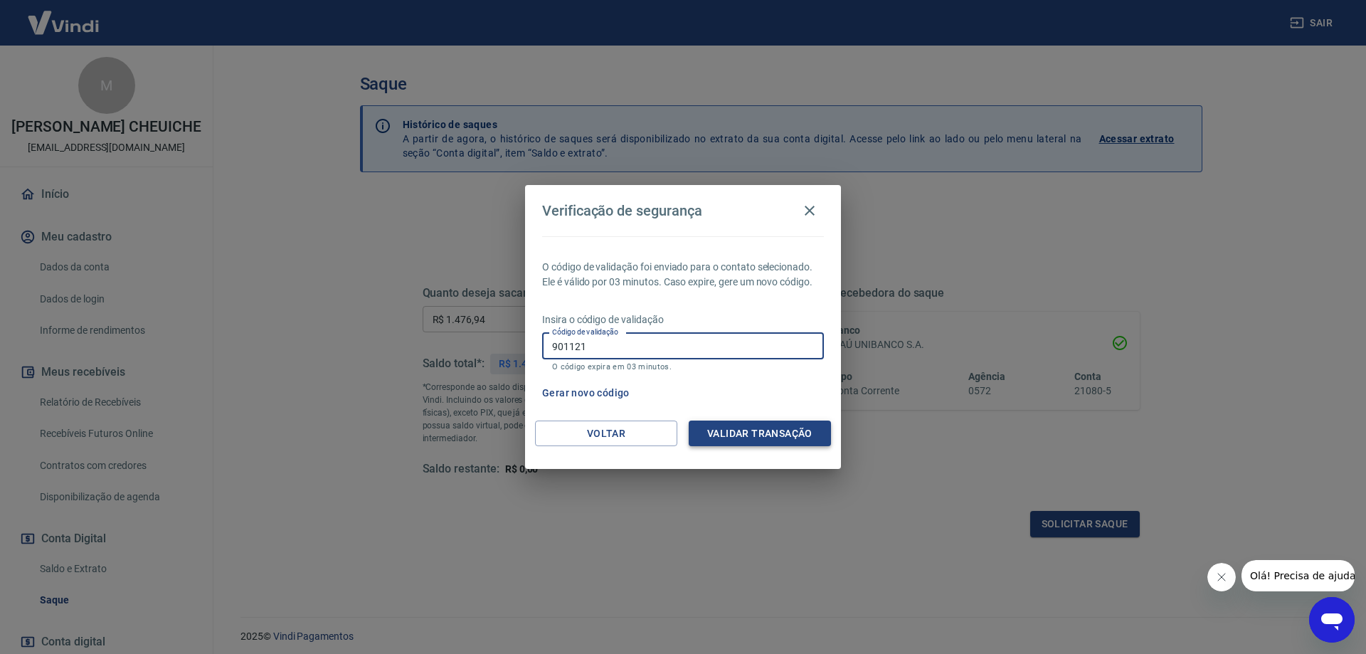 The width and height of the screenshot is (1366, 654). Describe the element at coordinates (586, 393) in the screenshot. I see `button: Gerar novo código` at that location.